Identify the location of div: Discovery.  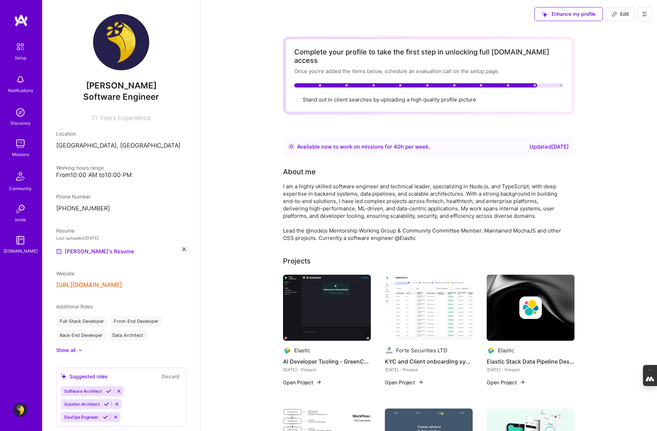
(20, 123).